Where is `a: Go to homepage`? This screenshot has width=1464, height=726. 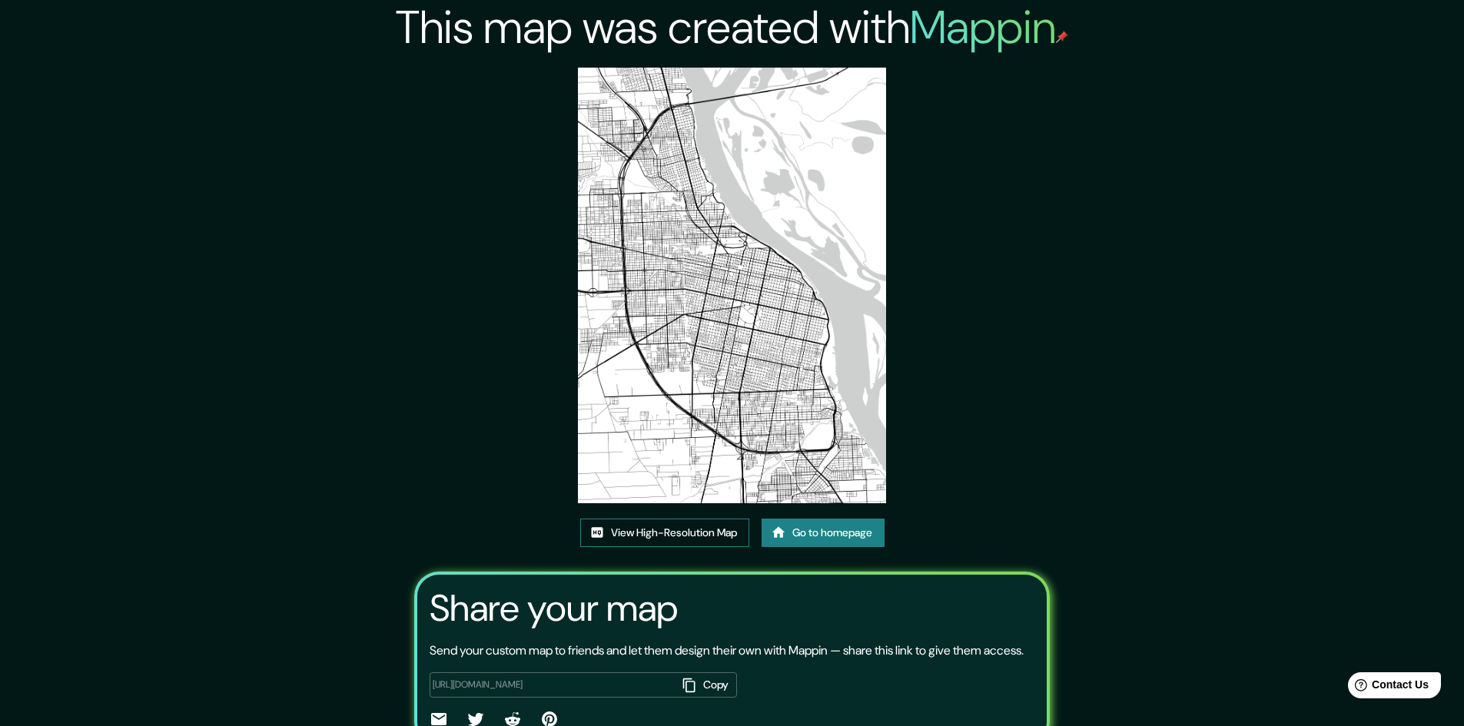
a: Go to homepage is located at coordinates (823, 532).